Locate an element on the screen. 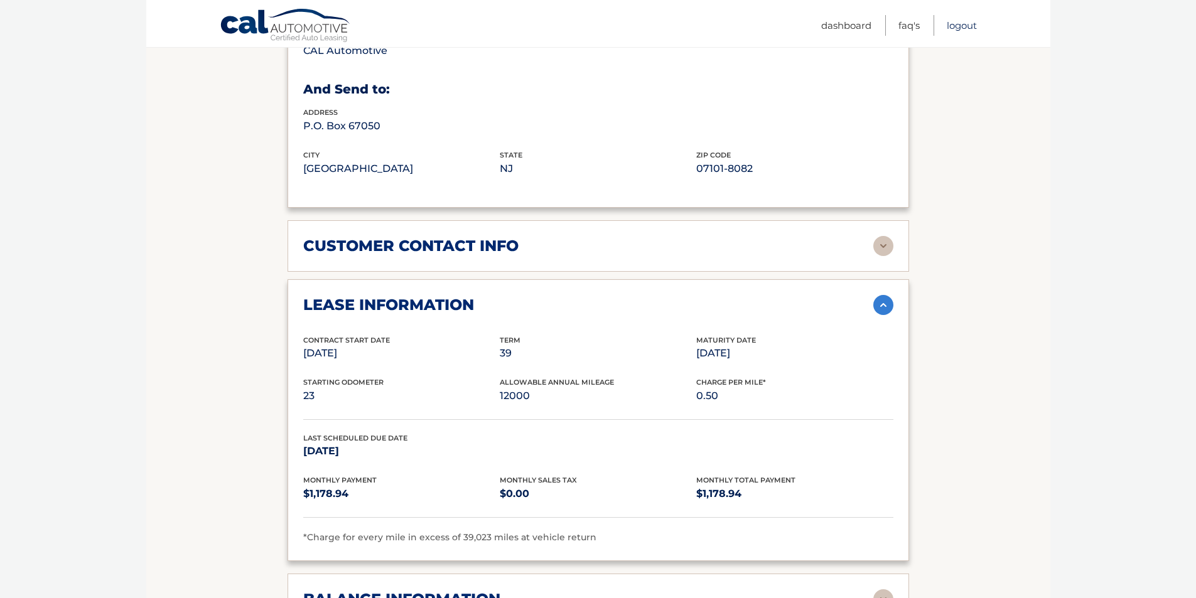  span: Maturity Date is located at coordinates (726, 340).